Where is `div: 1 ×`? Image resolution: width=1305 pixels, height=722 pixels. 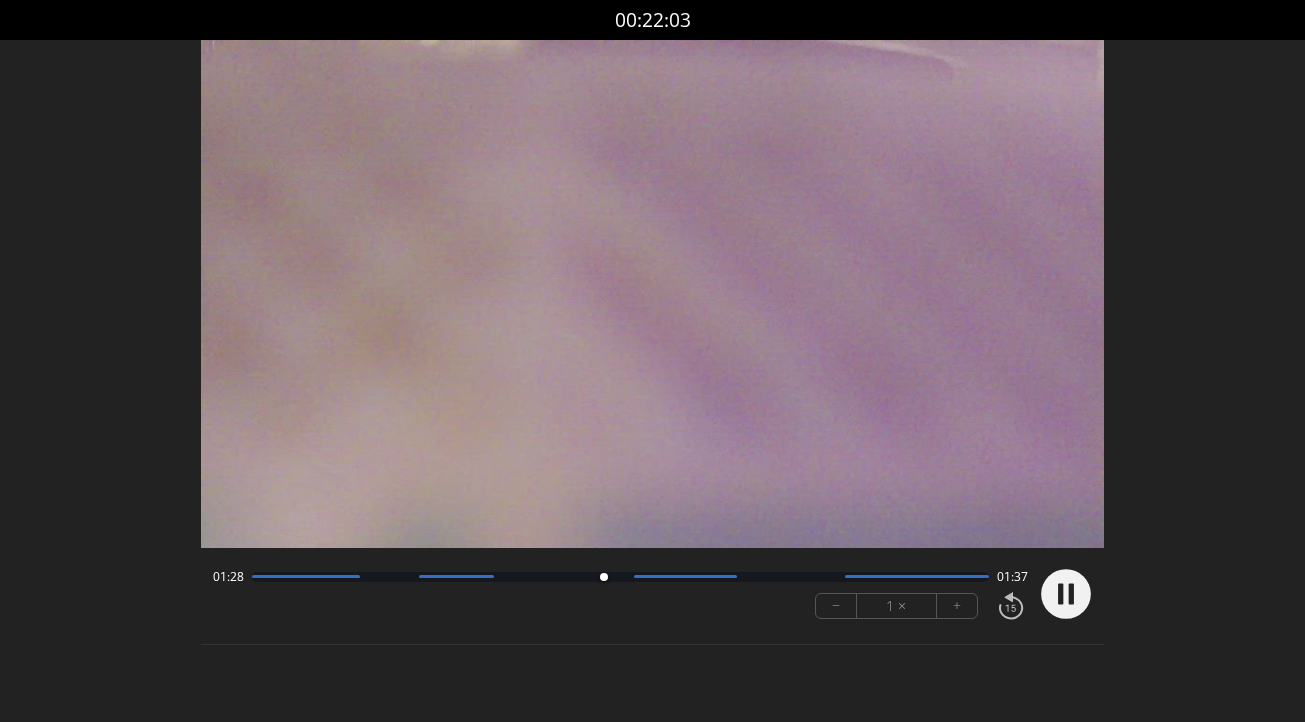 div: 1 × is located at coordinates (897, 606).